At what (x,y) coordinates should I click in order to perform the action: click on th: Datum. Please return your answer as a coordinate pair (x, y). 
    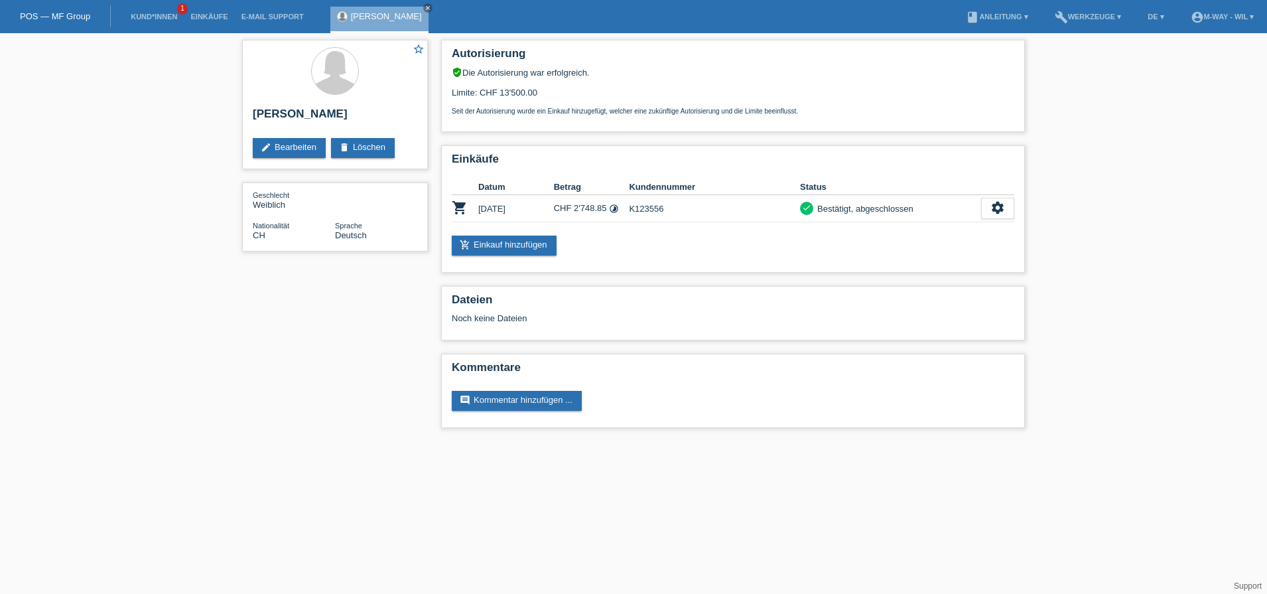
    Looking at the image, I should click on (516, 187).